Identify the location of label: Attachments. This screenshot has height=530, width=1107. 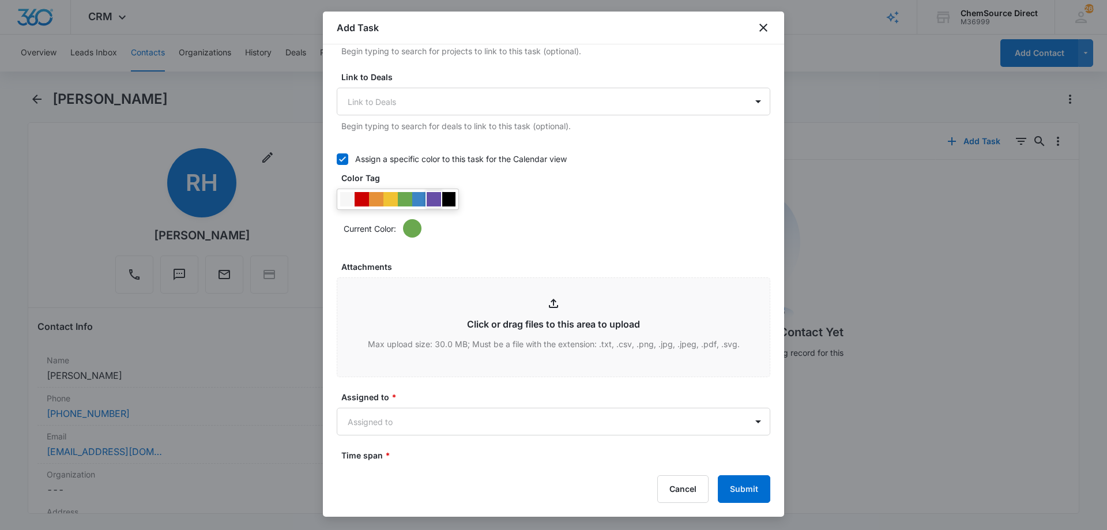
(558, 266).